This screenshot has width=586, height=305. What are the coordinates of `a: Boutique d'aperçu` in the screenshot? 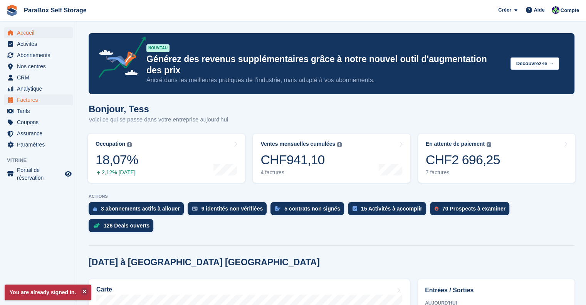 It's located at (68, 174).